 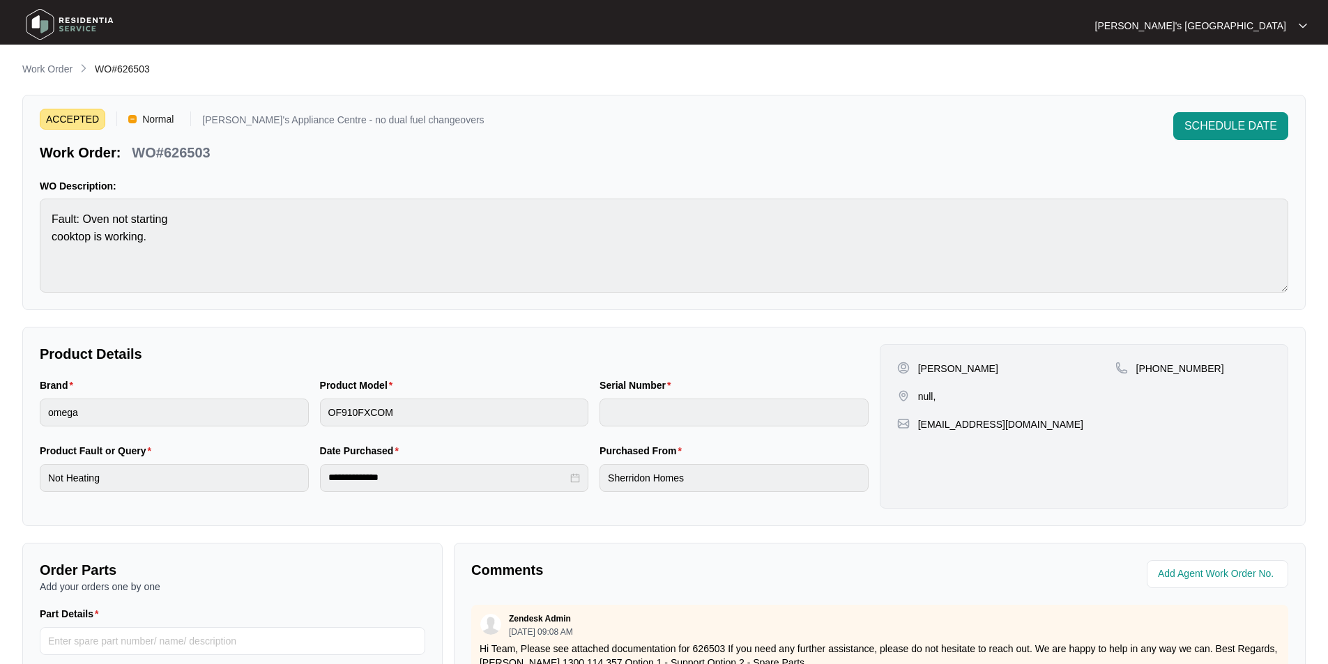 I want to click on input: Purchased From, so click(x=734, y=478).